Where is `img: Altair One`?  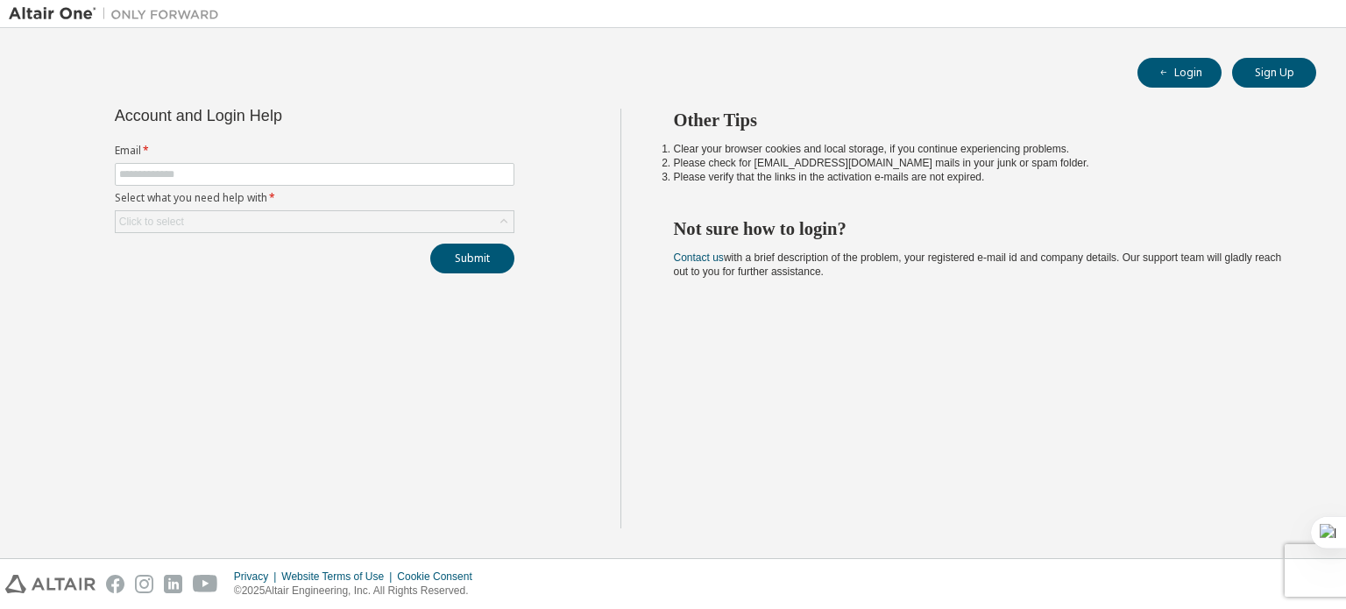
img: Altair One is located at coordinates (118, 14).